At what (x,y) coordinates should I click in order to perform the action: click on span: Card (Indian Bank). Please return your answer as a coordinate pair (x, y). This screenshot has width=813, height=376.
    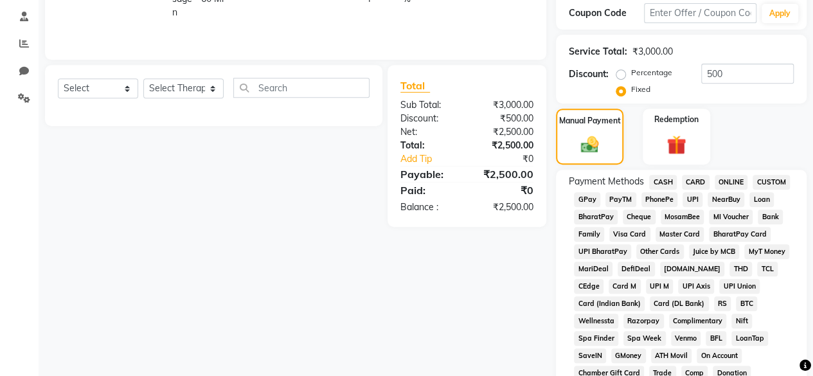
    Looking at the image, I should click on (609, 303).